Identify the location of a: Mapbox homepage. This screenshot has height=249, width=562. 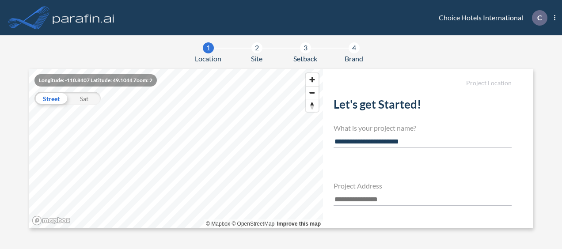
(51, 220).